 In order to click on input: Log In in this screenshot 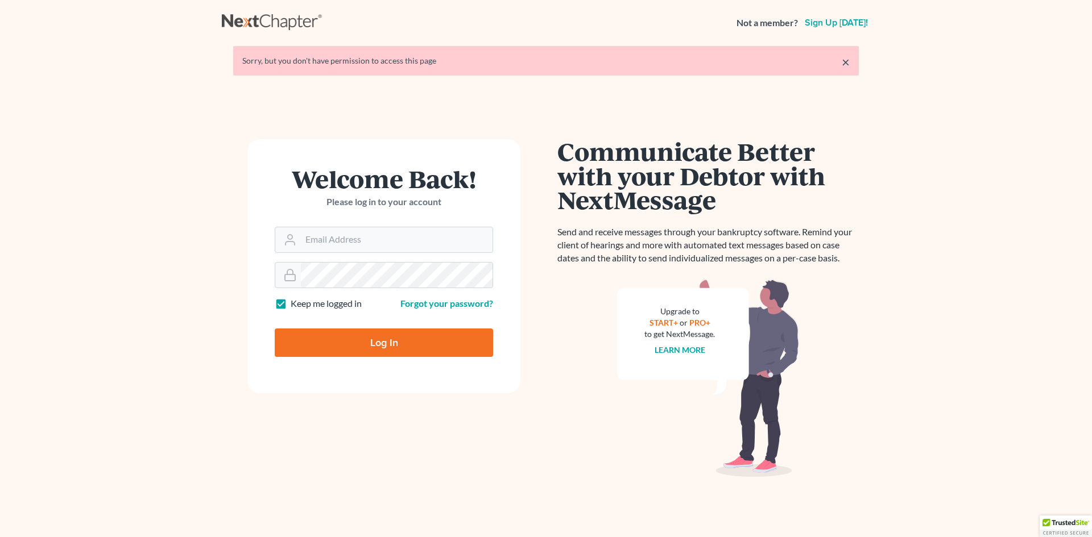, I will do `click(384, 343)`.